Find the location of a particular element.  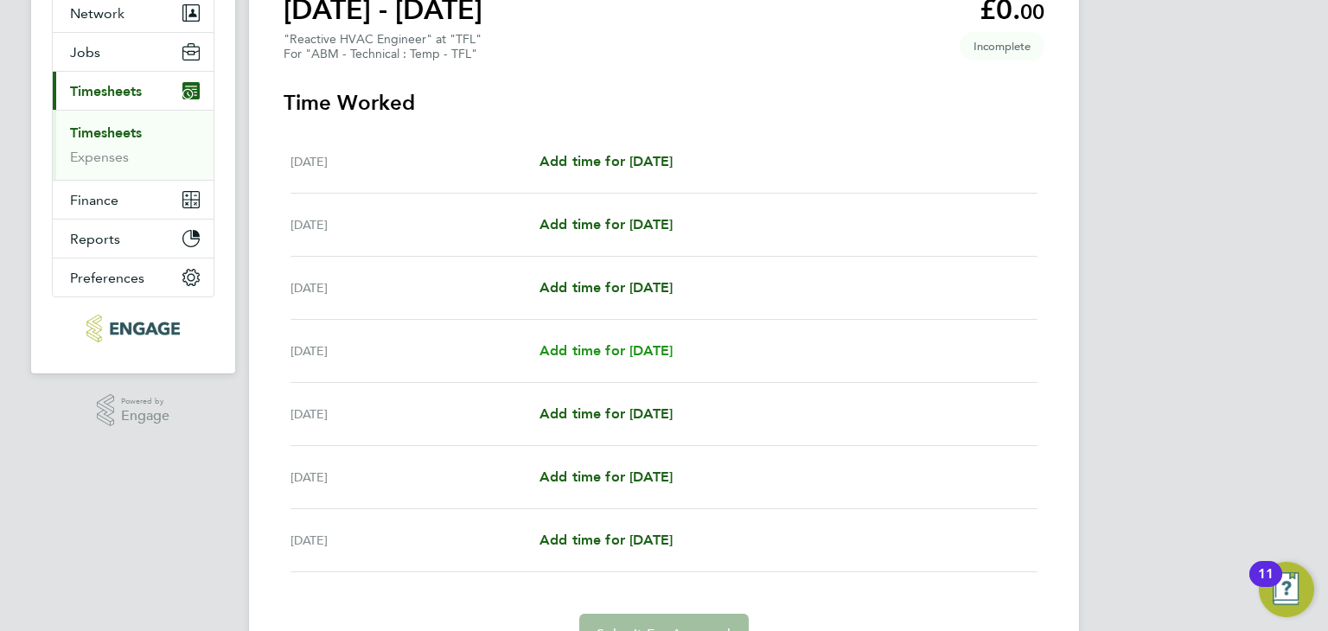

button: Open Resource Center, 11 new notifications is located at coordinates (1287, 590).